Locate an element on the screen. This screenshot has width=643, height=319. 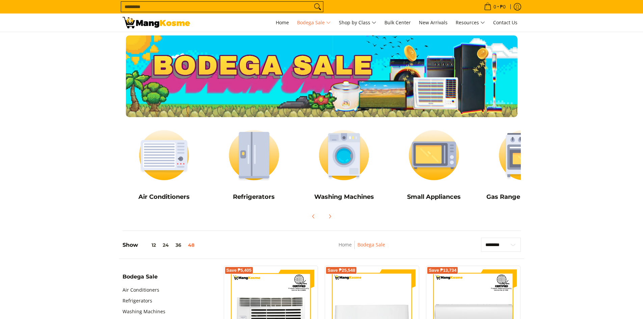
button: 24 is located at coordinates (166, 245).